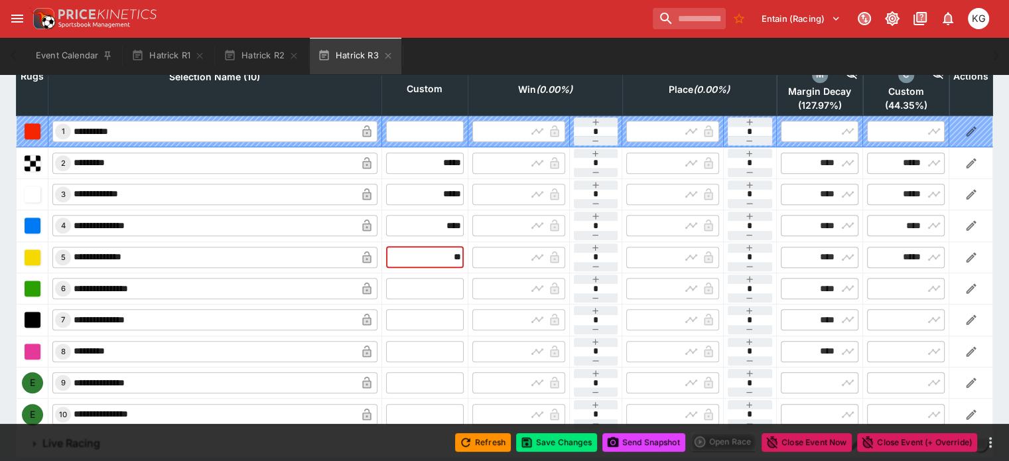  Describe the element at coordinates (63, 383) in the screenshot. I see `span: 9` at that location.